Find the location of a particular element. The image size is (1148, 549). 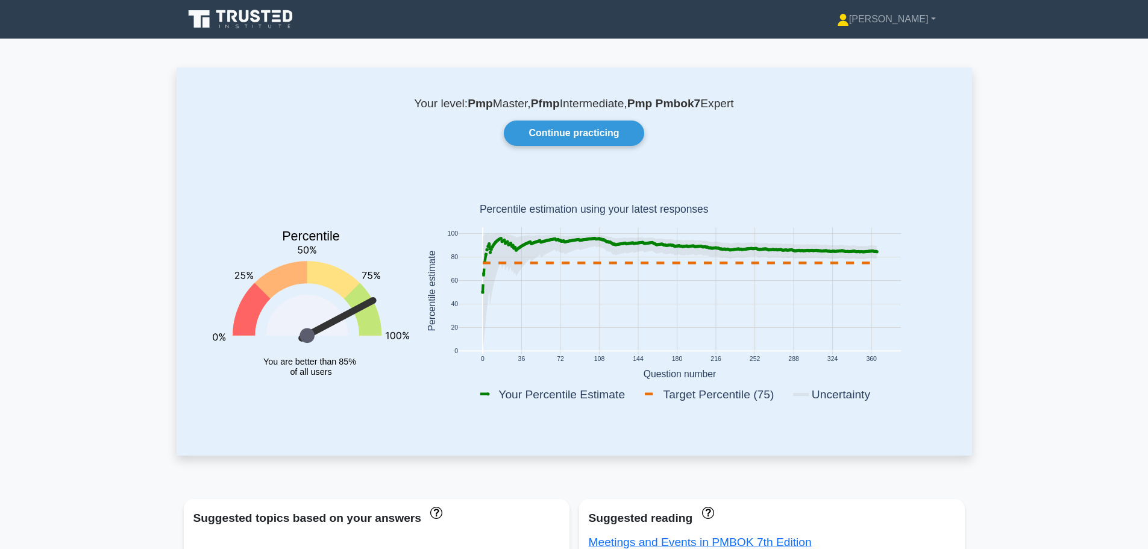

text: 180 is located at coordinates (677, 359).